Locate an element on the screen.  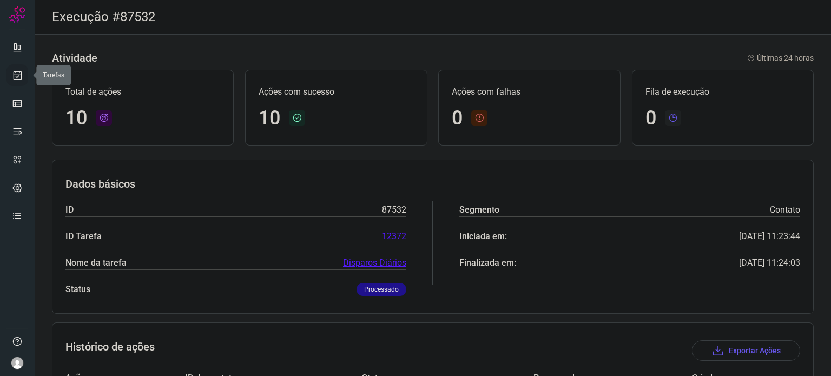
h3: Dados básicos is located at coordinates (433, 184).